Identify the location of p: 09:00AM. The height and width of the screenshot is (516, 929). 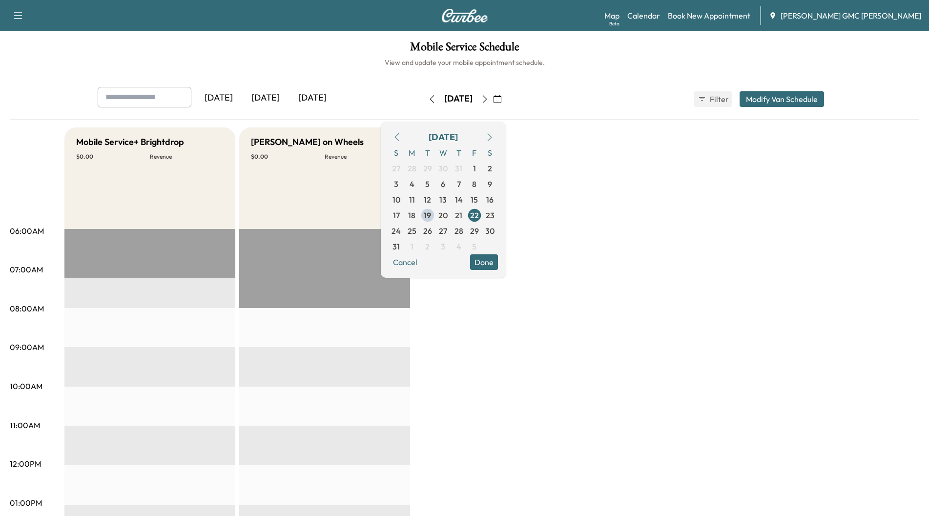
(27, 347).